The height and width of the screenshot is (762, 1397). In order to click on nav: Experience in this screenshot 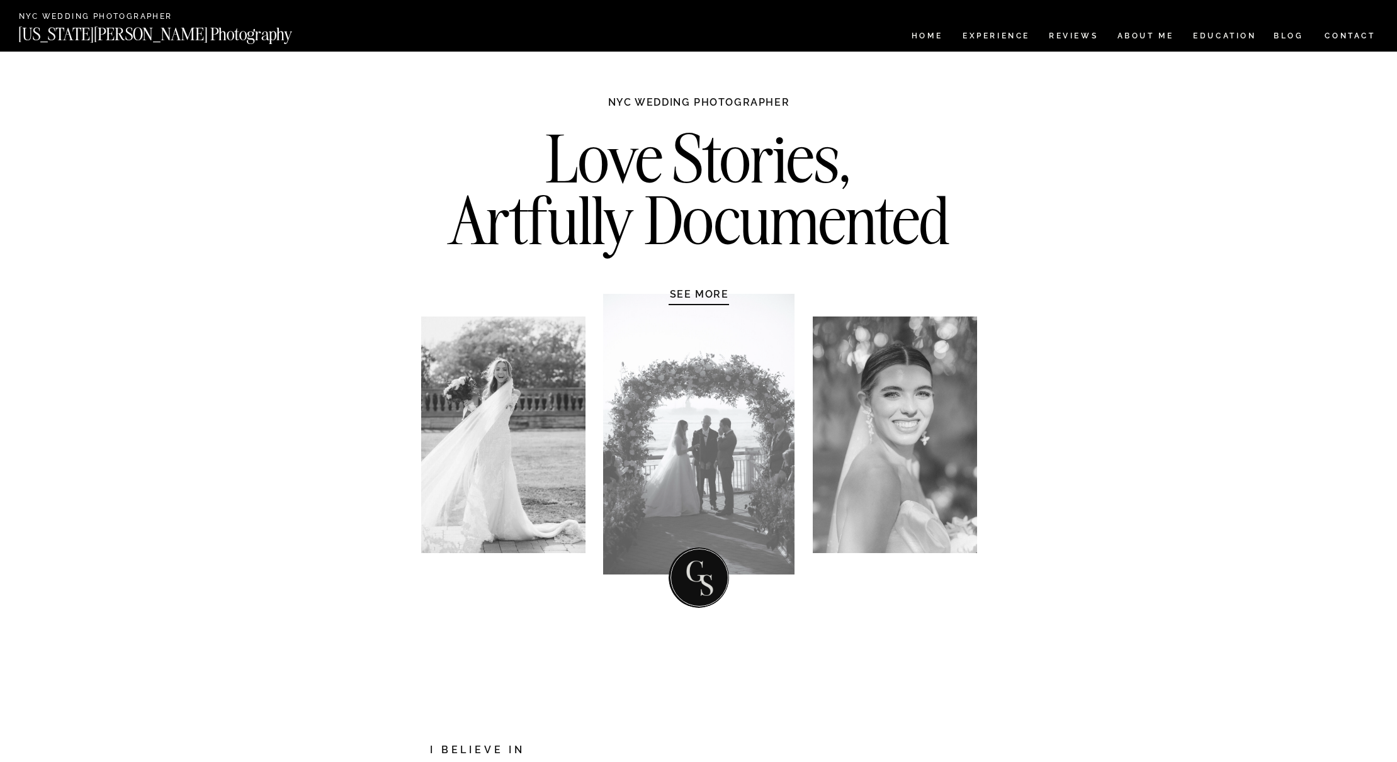, I will do `click(995, 37)`.